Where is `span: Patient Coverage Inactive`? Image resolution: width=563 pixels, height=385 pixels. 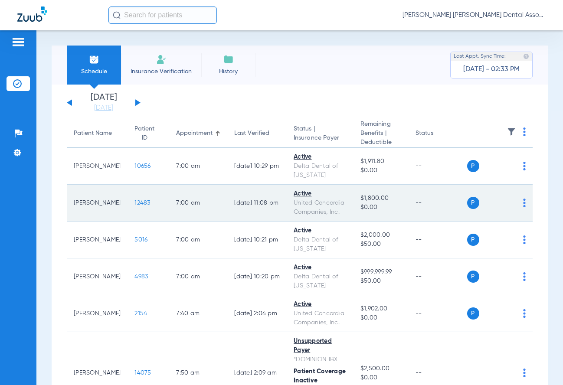
span: Patient Coverage Inactive is located at coordinates (320, 376).